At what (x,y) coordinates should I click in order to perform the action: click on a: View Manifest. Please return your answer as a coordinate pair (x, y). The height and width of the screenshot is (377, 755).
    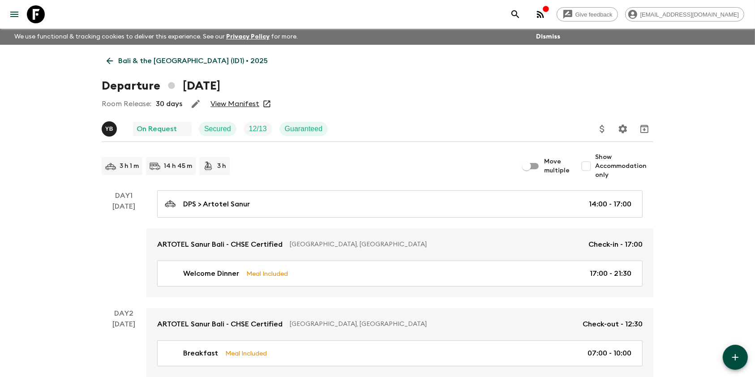
    Looking at the image, I should click on (235, 104).